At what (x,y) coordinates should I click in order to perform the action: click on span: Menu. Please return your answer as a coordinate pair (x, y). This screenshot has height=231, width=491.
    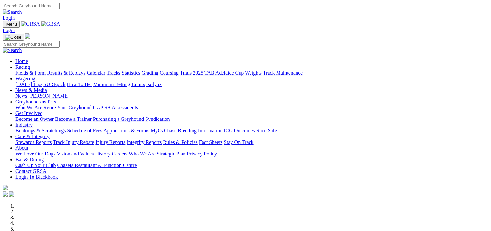
    Looking at the image, I should click on (12, 24).